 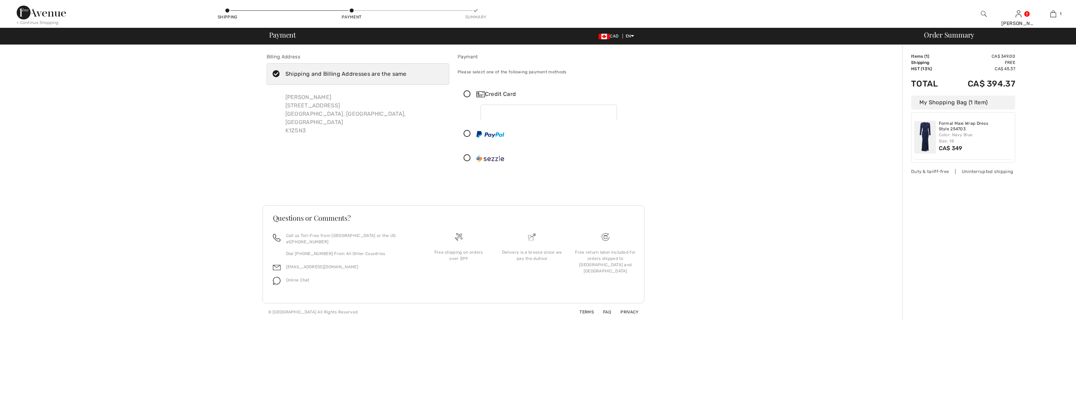 What do you see at coordinates (532, 237) in the screenshot?
I see `img: Delivery is a breeze since we pay the duties!` at bounding box center [532, 237].